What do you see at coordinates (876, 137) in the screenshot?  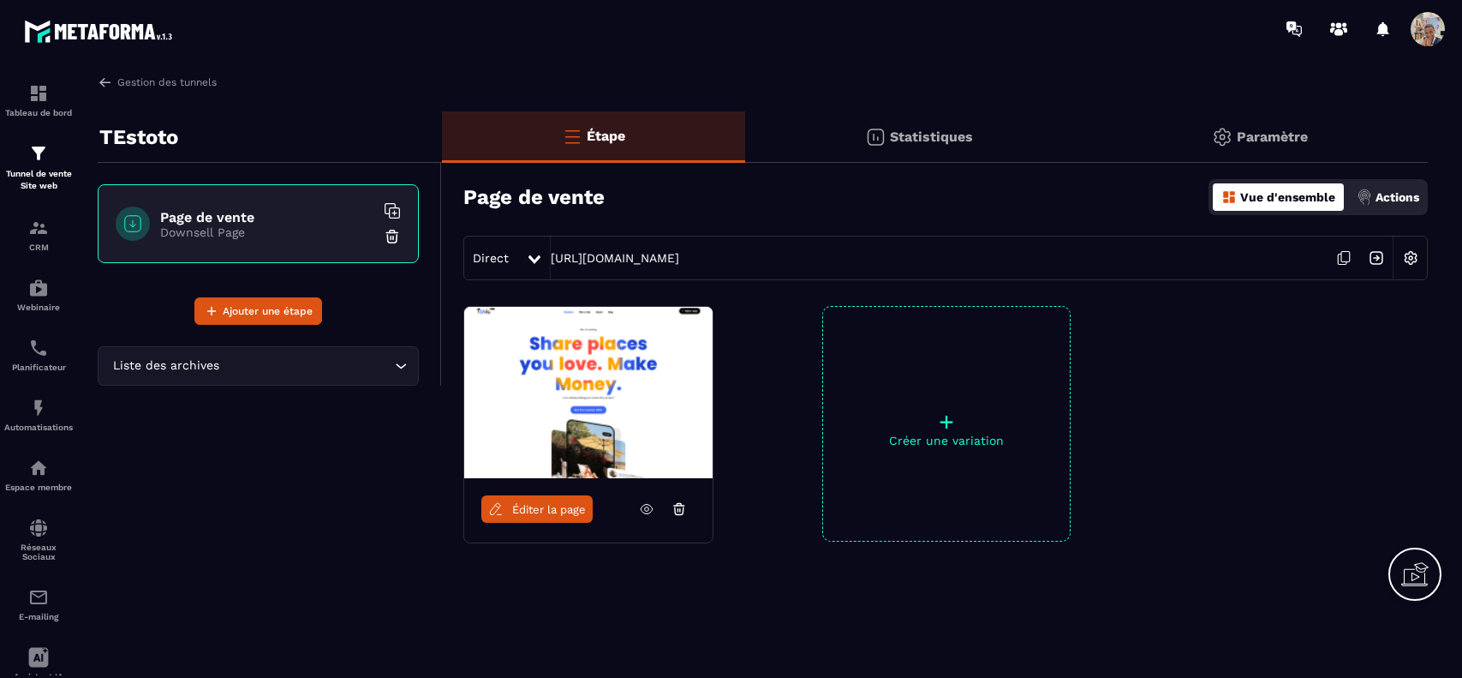 I see `img: stats.20deebd0.svg` at bounding box center [876, 137].